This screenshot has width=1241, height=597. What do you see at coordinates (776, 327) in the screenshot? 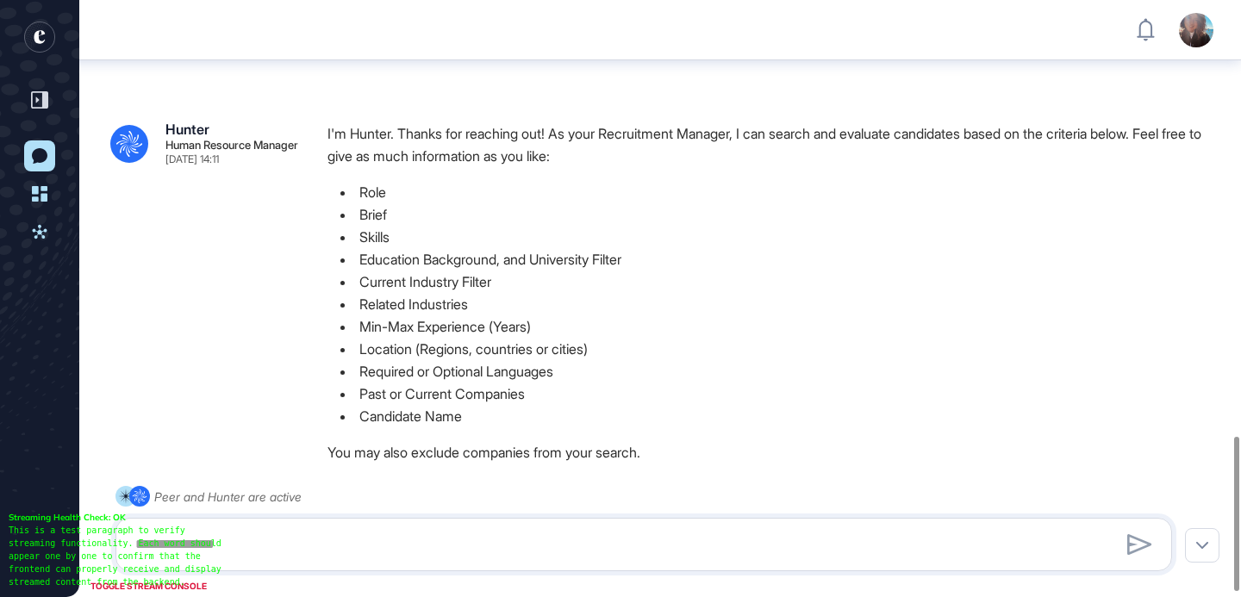
I see `li: Min-Max Experience (Years)` at bounding box center [776, 327].